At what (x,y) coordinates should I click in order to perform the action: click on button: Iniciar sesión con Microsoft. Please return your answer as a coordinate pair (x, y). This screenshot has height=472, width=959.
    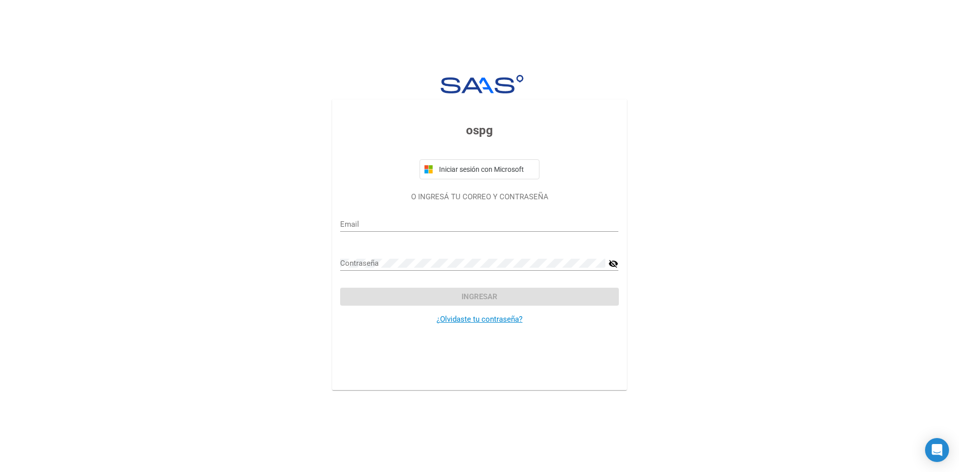
    Looking at the image, I should click on (479, 169).